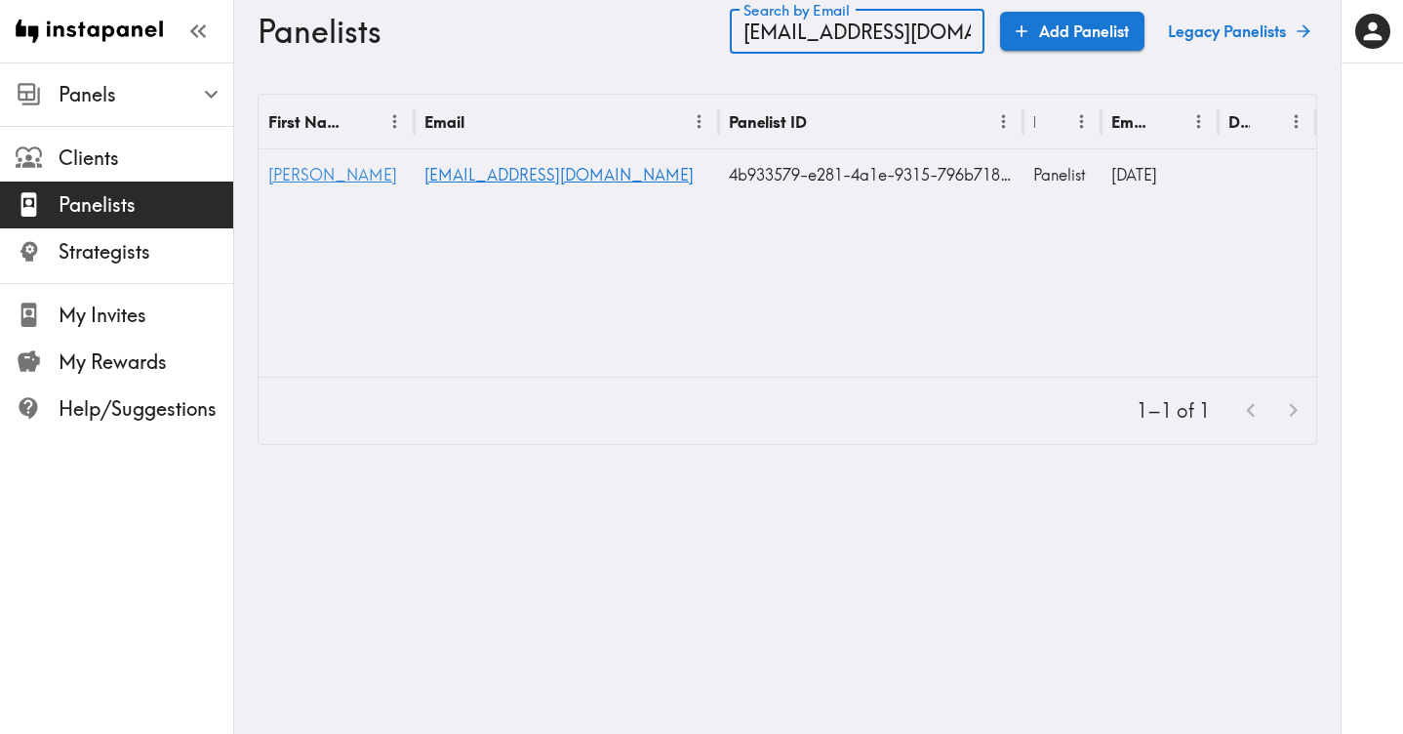  Describe the element at coordinates (1034, 122) in the screenshot. I see `div: Role` at that location.